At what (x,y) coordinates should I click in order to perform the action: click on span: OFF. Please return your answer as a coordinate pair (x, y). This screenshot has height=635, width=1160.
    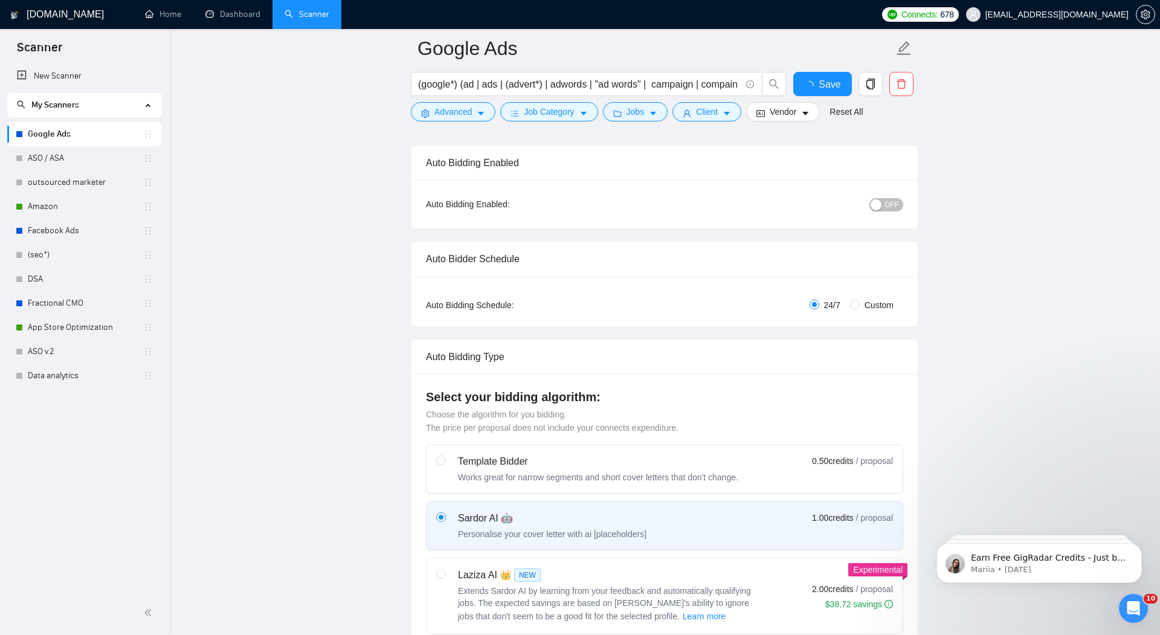
    Looking at the image, I should click on (892, 205).